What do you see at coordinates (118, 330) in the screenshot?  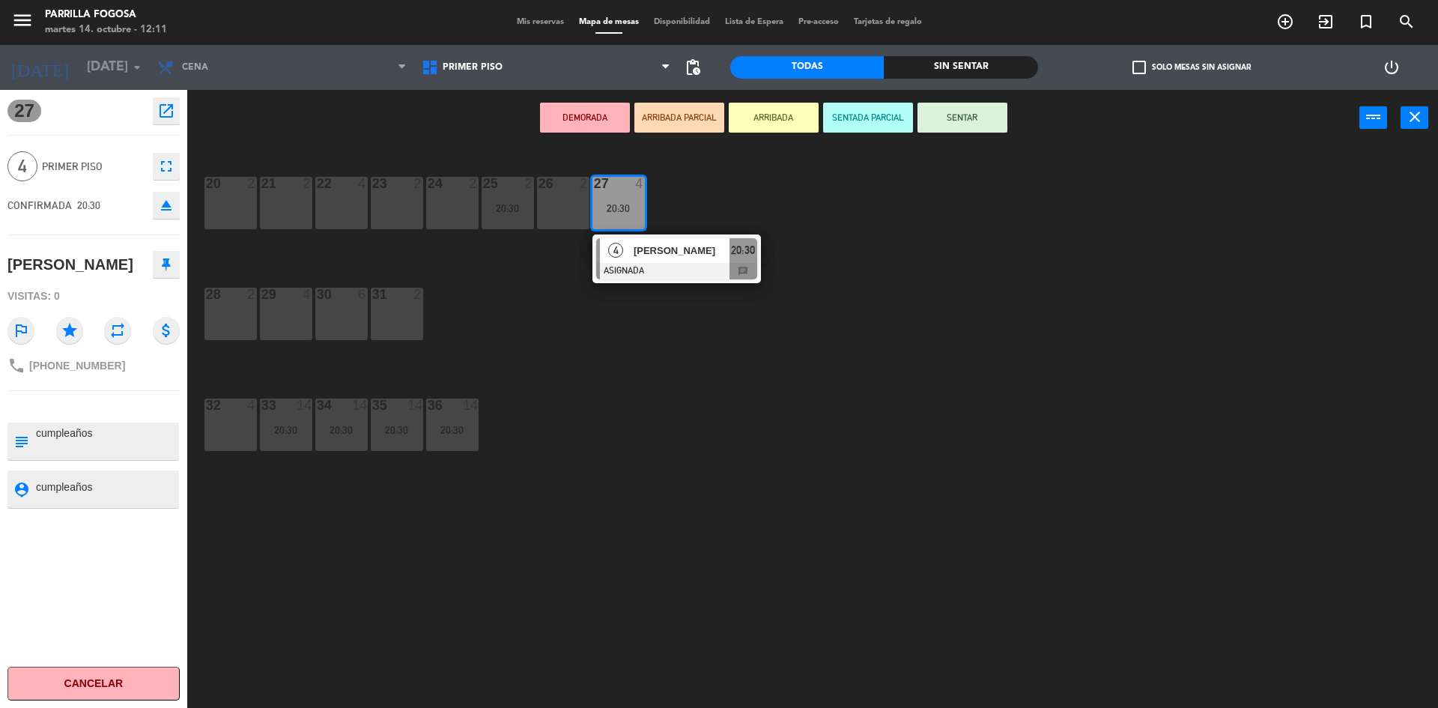 I see `i: repeat` at bounding box center [118, 330].